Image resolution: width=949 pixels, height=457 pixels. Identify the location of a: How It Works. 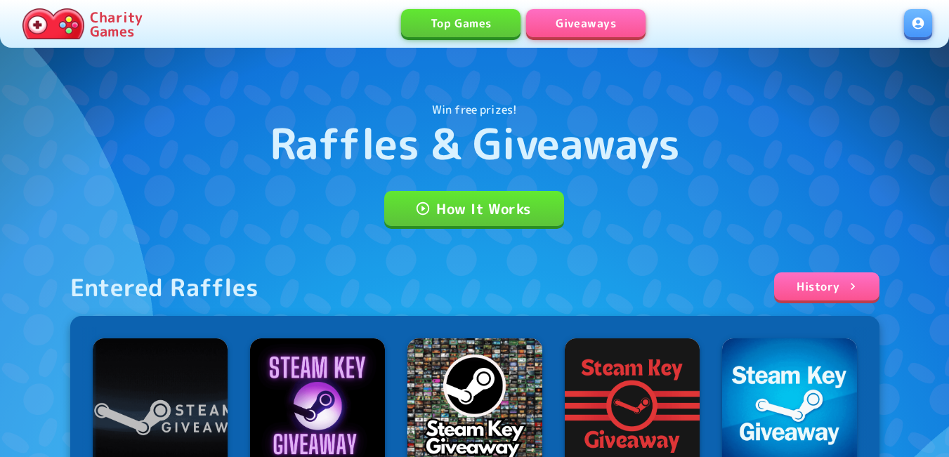
(474, 209).